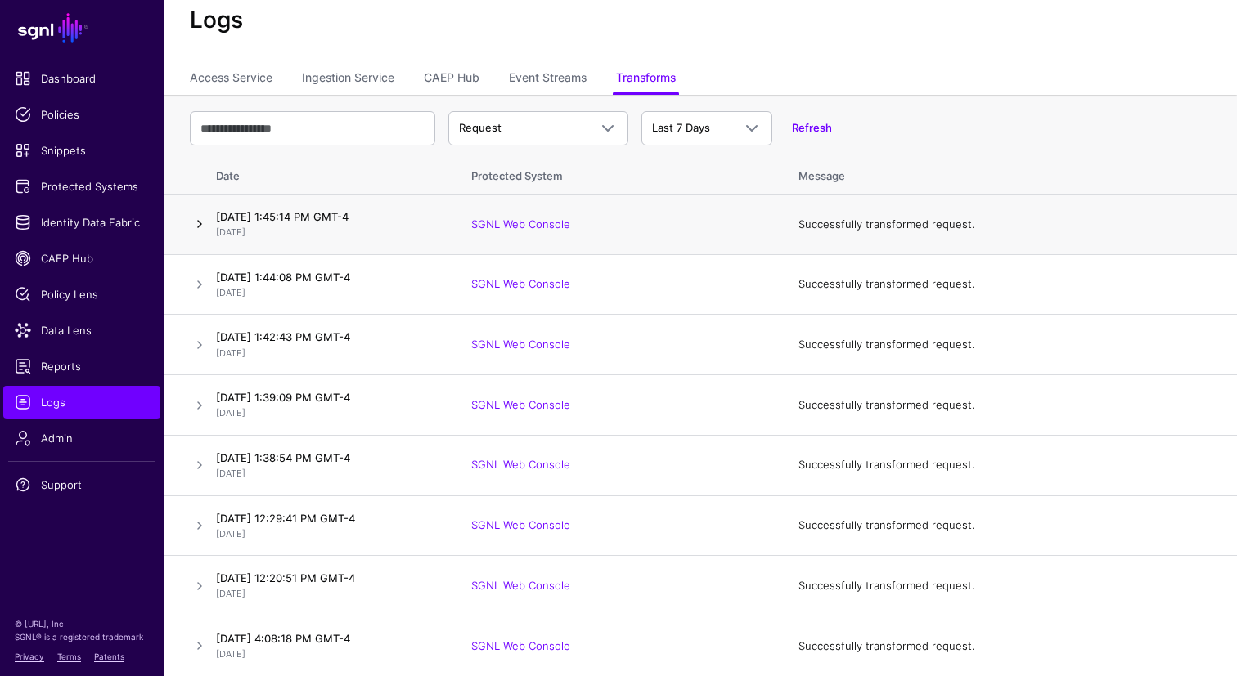 This screenshot has height=676, width=1237. What do you see at coordinates (618, 173) in the screenshot?
I see `th: Protected System` at bounding box center [618, 173].